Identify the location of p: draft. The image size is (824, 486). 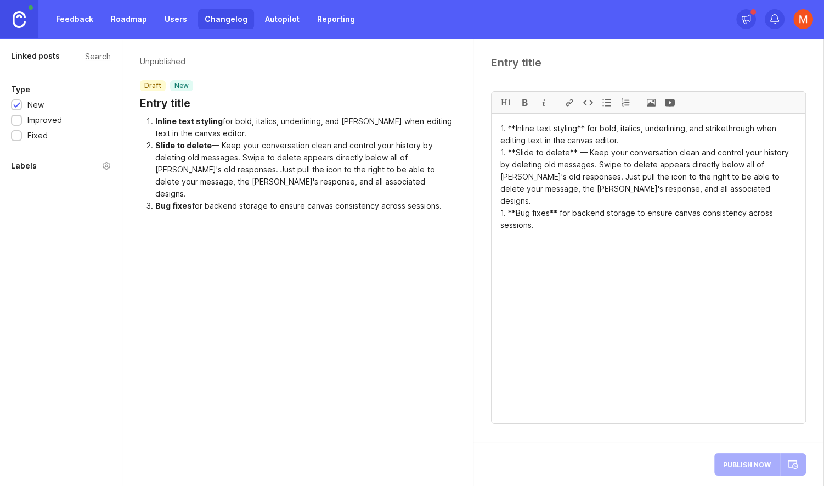
(153, 86).